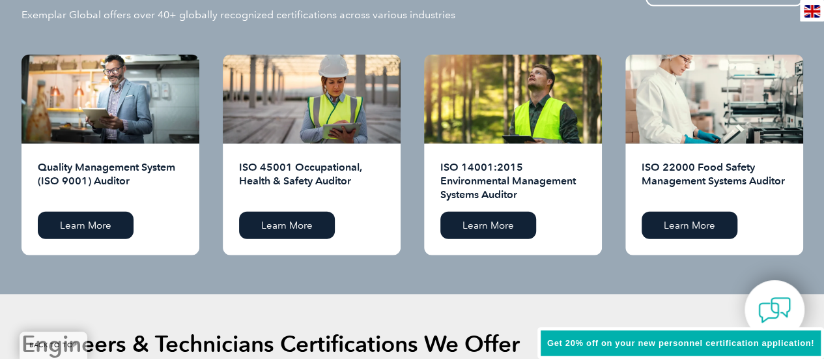 The height and width of the screenshot is (359, 824). What do you see at coordinates (513, 181) in the screenshot?
I see `h2: ISO 14001:2015 Environmental Management Systems Auditor` at bounding box center [513, 181].